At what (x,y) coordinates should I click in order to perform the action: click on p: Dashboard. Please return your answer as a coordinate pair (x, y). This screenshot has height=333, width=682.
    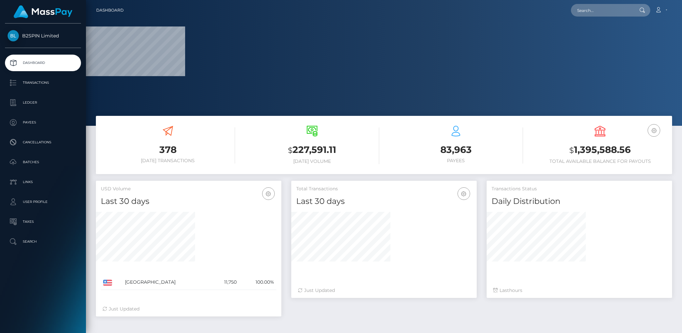
    Looking at the image, I should click on (43, 63).